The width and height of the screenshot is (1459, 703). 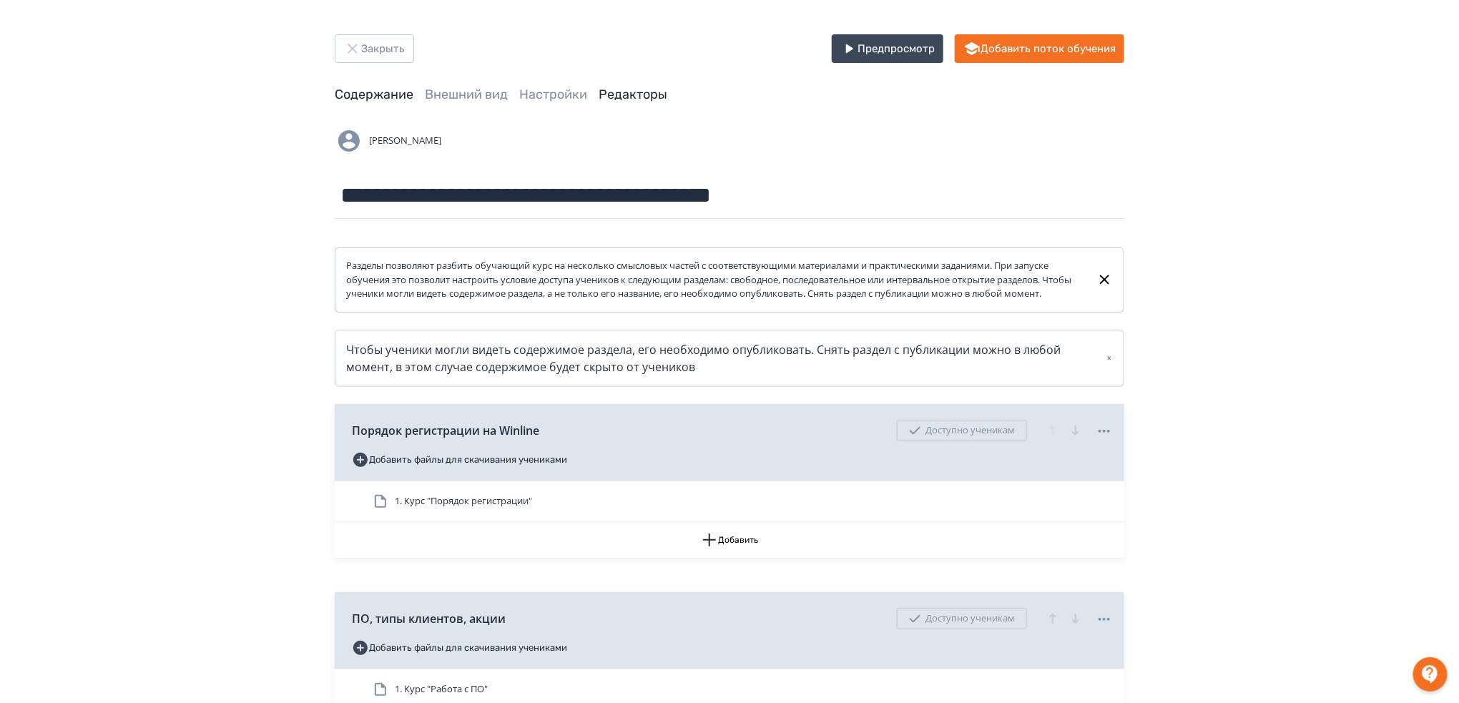 What do you see at coordinates (374, 49) in the screenshot?
I see `button: Закрыть` at bounding box center [374, 49].